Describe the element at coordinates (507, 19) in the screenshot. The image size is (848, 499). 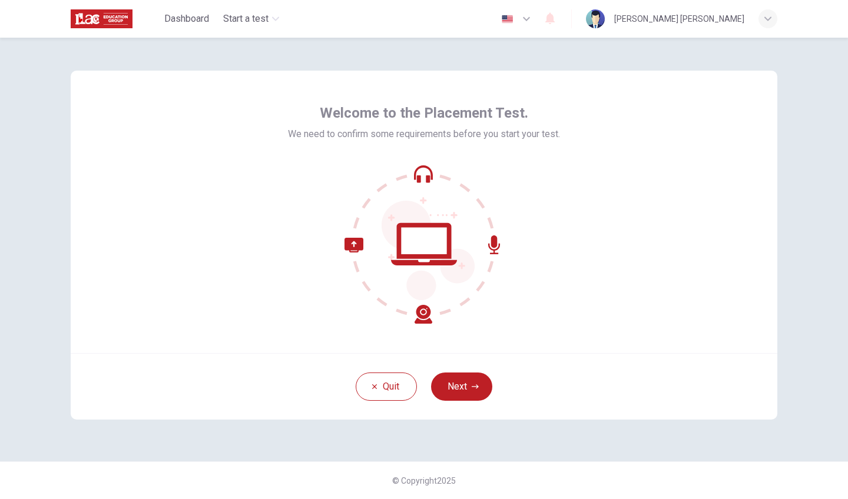
I see `img: en` at that location.